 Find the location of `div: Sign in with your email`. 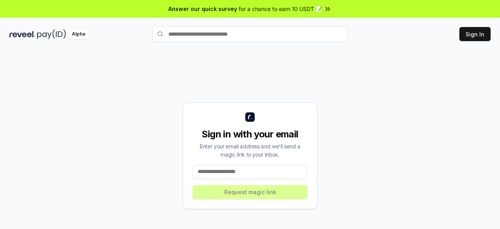

div: Sign in with your email is located at coordinates (250, 134).